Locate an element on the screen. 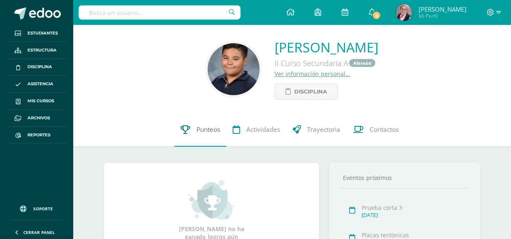  a: Estructura is located at coordinates (37, 50).